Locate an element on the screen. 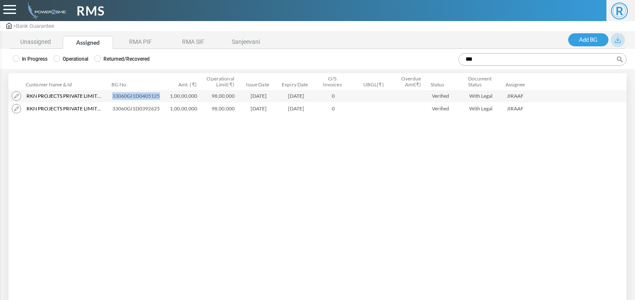  th: O/S Invoices: activate to sort column ascending is located at coordinates (335, 81).